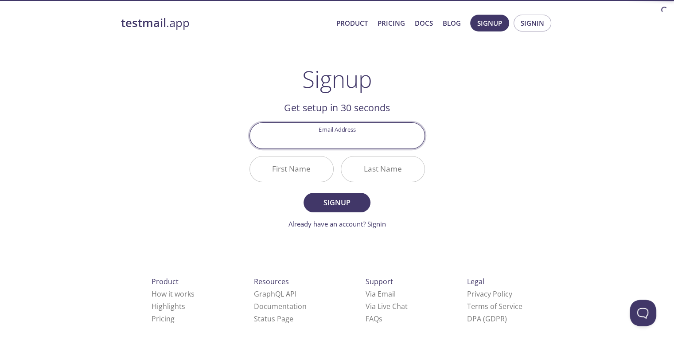 This screenshot has width=674, height=344. I want to click on a: Terms of Service, so click(494, 306).